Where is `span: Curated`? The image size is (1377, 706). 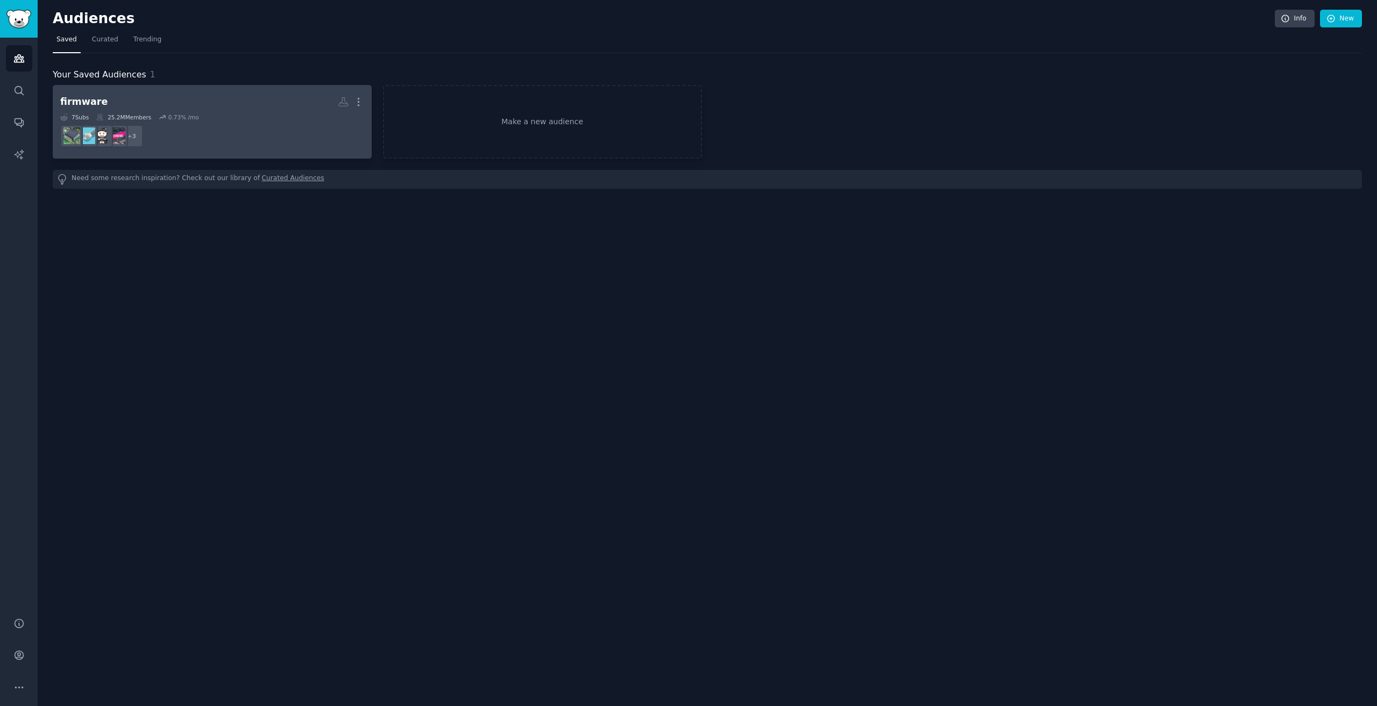
span: Curated is located at coordinates (105, 40).